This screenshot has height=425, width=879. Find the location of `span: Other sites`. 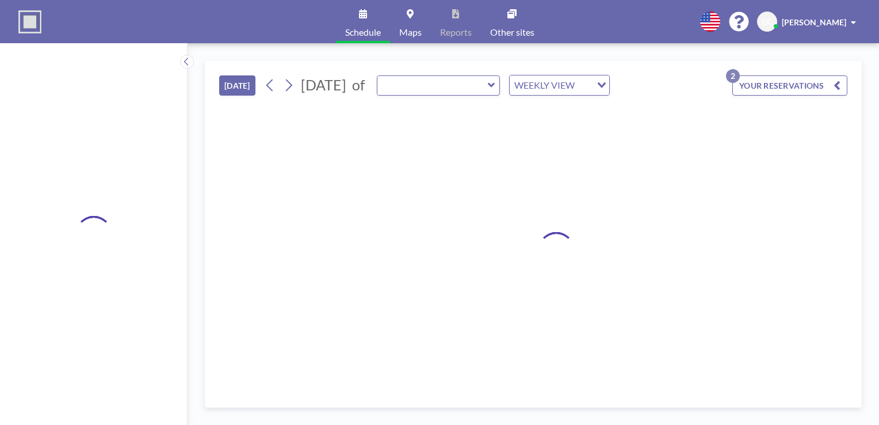

span: Other sites is located at coordinates (512, 32).